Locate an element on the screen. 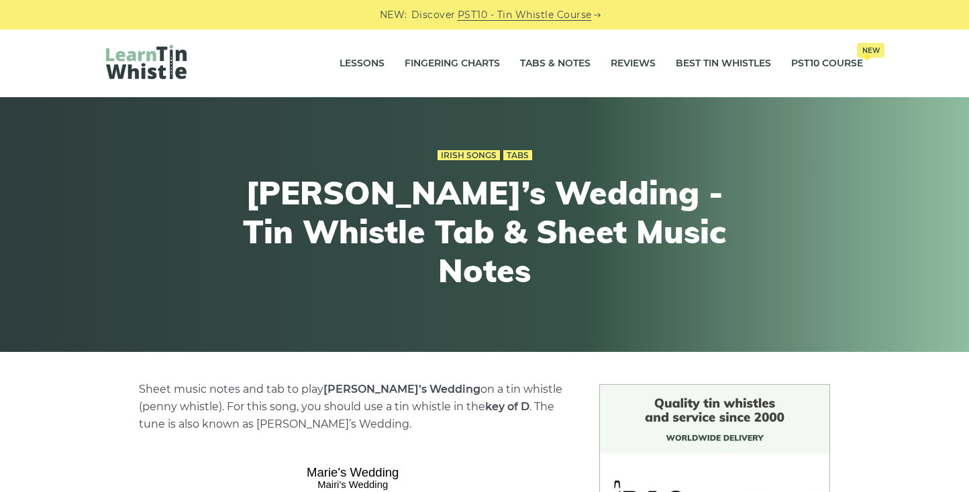 Image resolution: width=969 pixels, height=492 pixels. img: LearnTinWhistle.com is located at coordinates (146, 62).